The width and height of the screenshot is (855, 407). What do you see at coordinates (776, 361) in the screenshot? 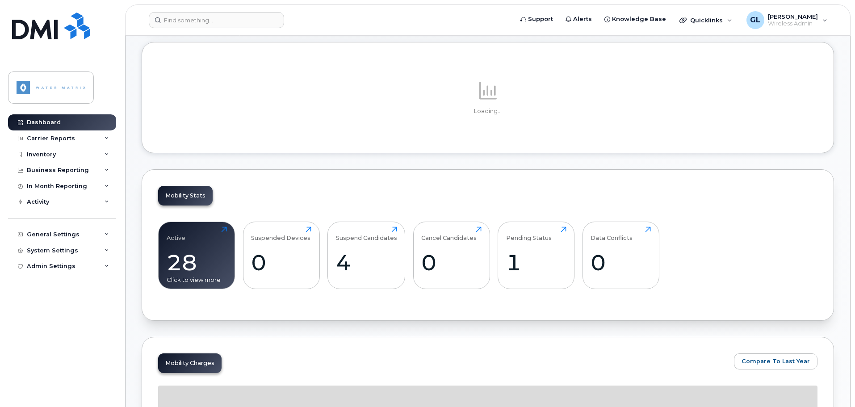
I see `button: Compare To Last Year` at bounding box center [776, 361].